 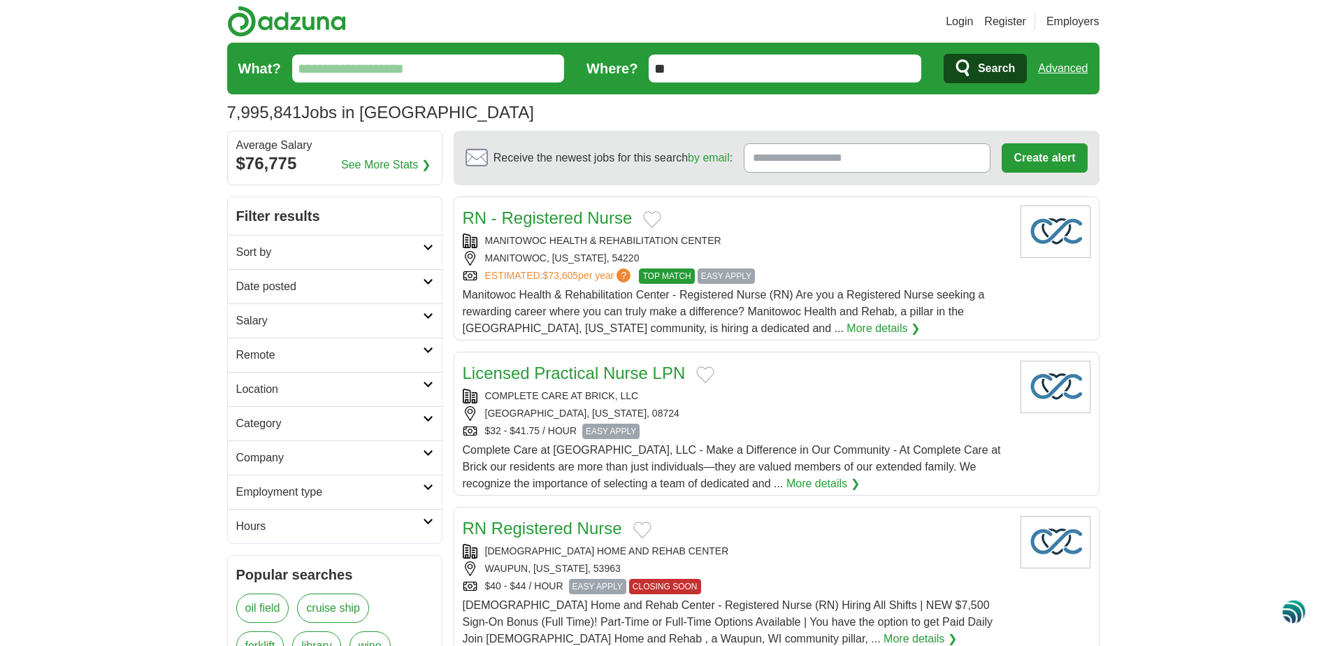 I want to click on a: ESTIMATED:$73,605per year?, so click(x=559, y=276).